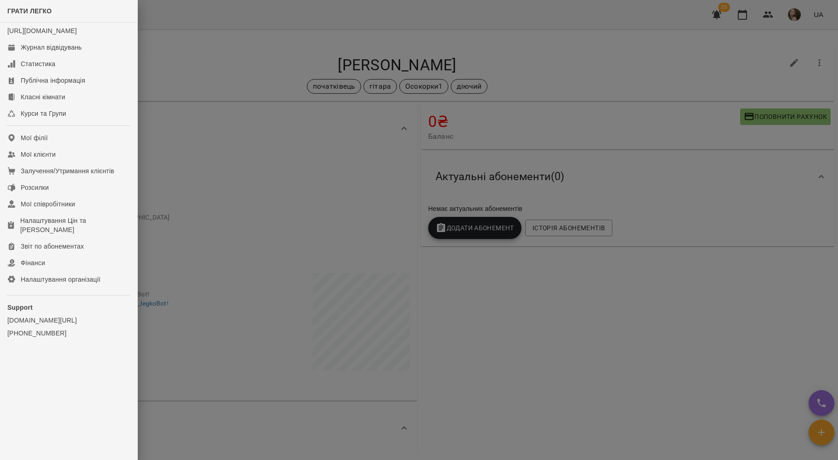 This screenshot has height=460, width=838. Describe the element at coordinates (29, 11) in the screenshot. I see `span: ГРАТИ ЛЕГКО` at that location.